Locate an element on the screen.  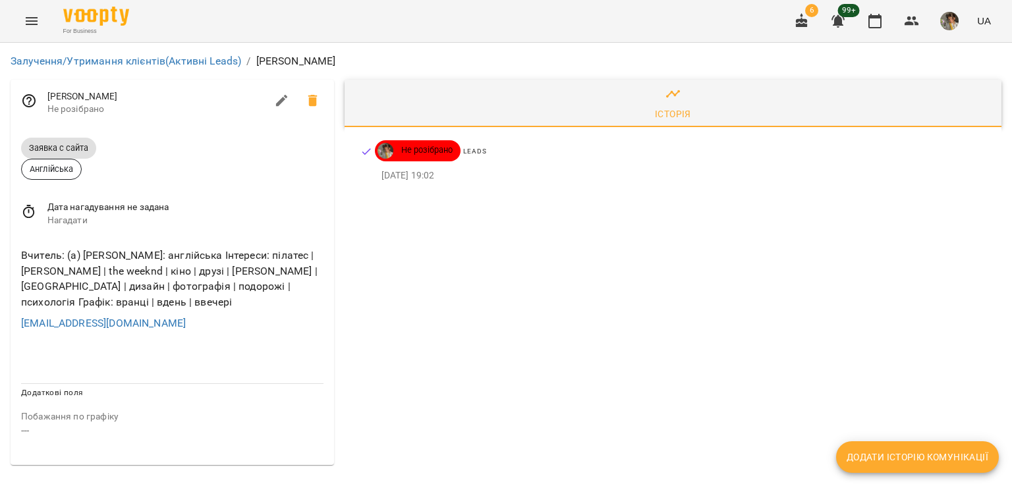
button: Додати історію комунікації is located at coordinates (917, 457).